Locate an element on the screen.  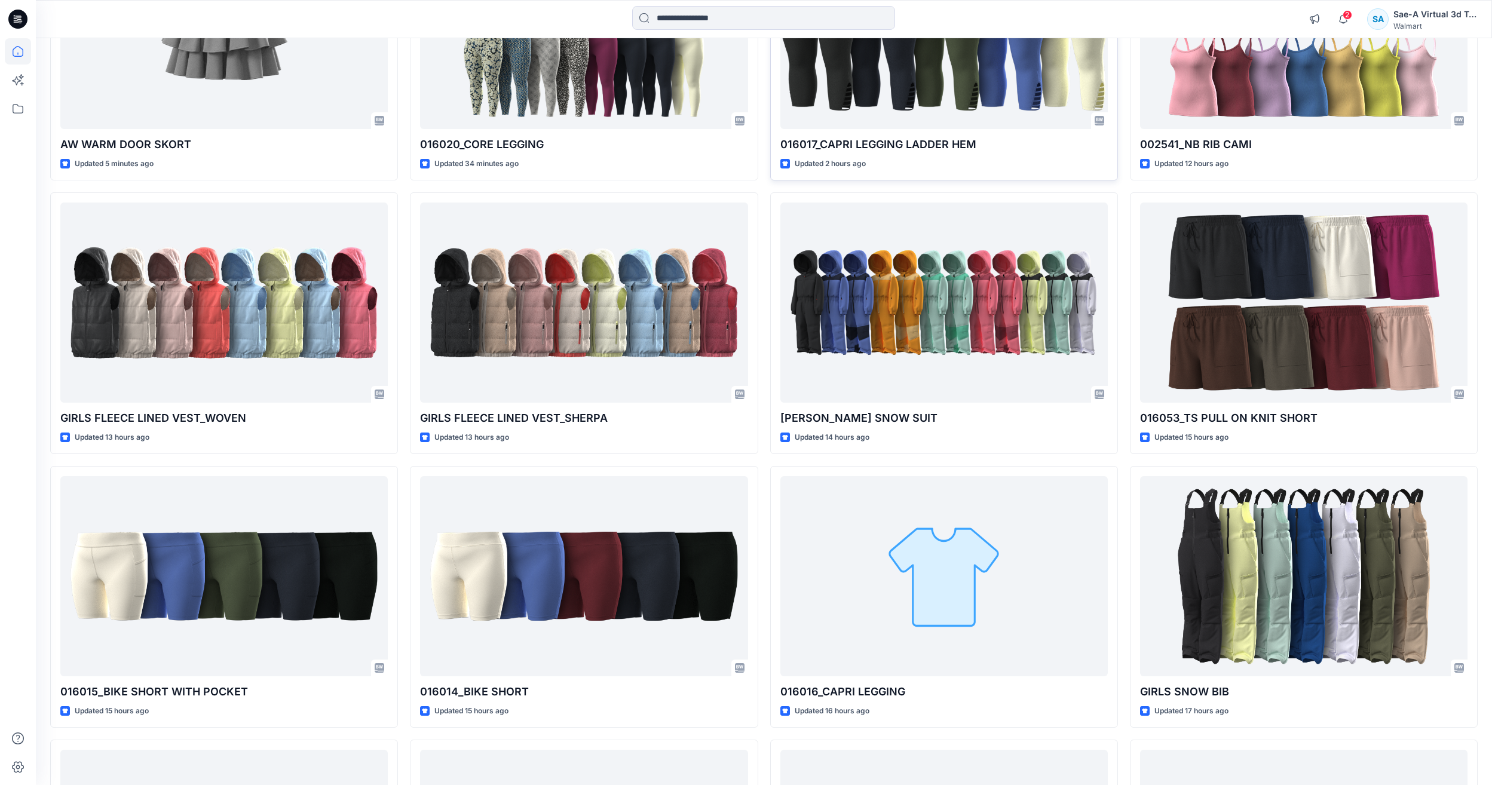
p: 016014_BIKE SHORT is located at coordinates (584, 692).